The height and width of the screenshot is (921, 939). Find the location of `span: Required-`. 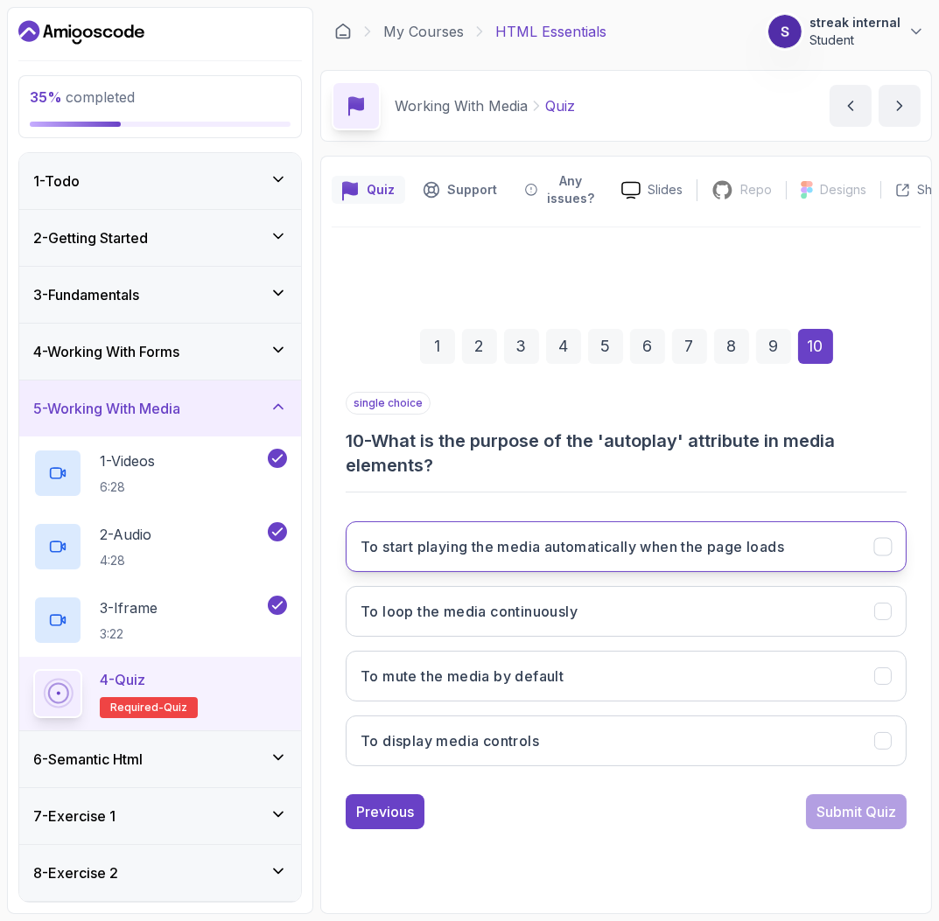

span: Required- is located at coordinates (136, 708).